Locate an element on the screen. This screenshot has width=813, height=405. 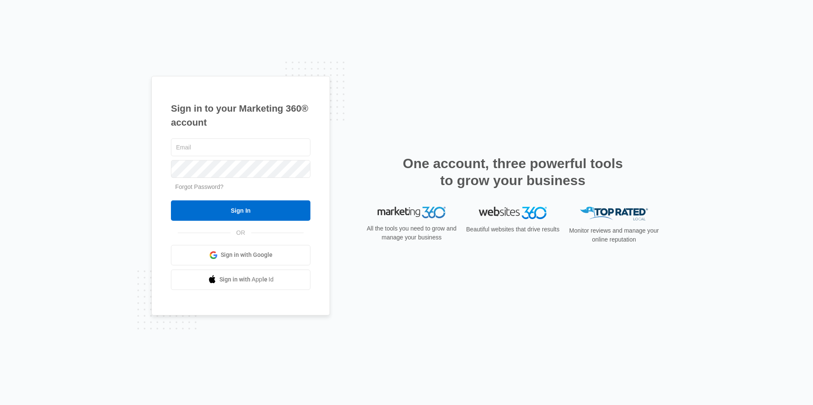
a: Sign in with Google is located at coordinates (241, 255).